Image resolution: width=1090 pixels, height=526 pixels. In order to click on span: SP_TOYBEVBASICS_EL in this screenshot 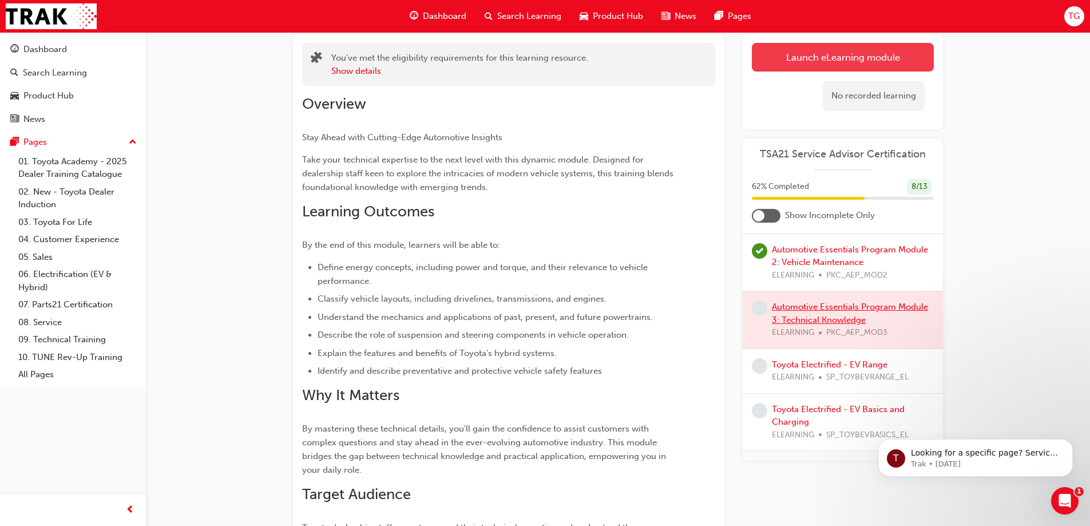, I will do `click(867, 435)`.